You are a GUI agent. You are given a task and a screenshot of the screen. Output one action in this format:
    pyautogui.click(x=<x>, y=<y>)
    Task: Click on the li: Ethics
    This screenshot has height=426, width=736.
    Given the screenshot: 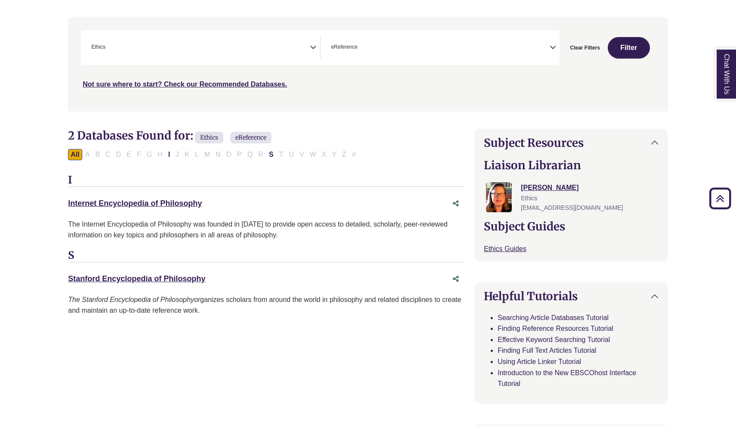 What is the action you would take?
    pyautogui.click(x=96, y=47)
    